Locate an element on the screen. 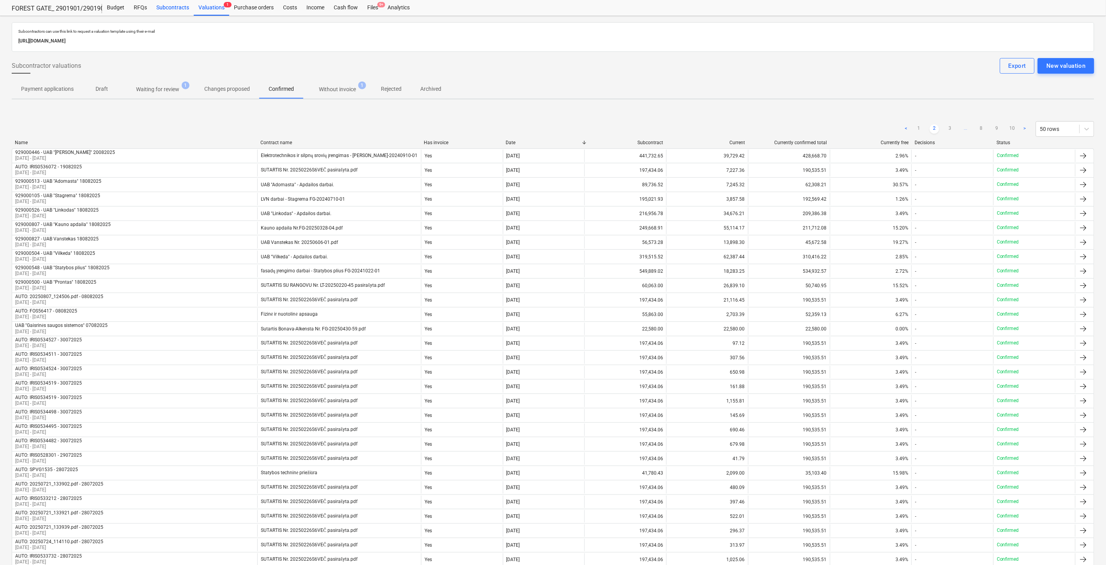  div: New valuation is located at coordinates (1066, 66).